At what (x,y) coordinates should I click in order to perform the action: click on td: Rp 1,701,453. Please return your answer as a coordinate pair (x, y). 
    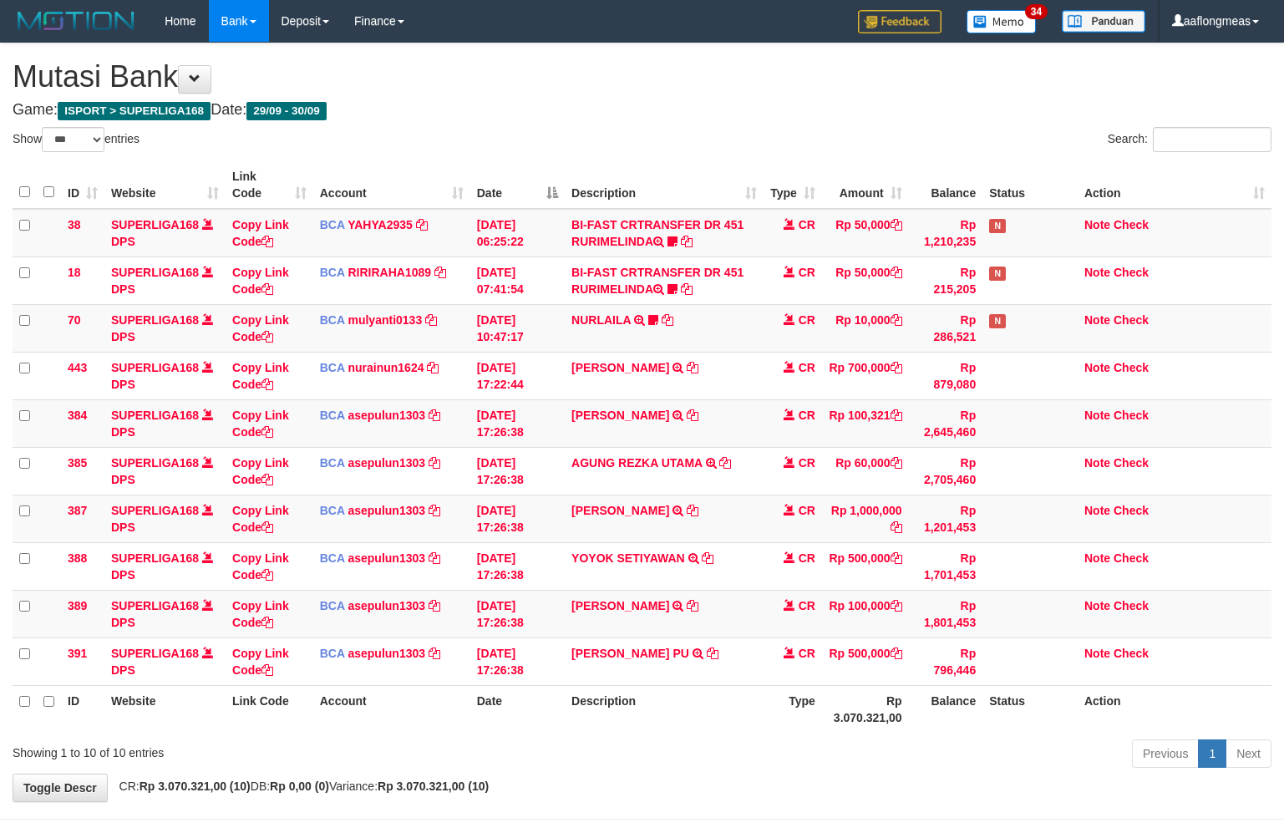
    Looking at the image, I should click on (946, 566).